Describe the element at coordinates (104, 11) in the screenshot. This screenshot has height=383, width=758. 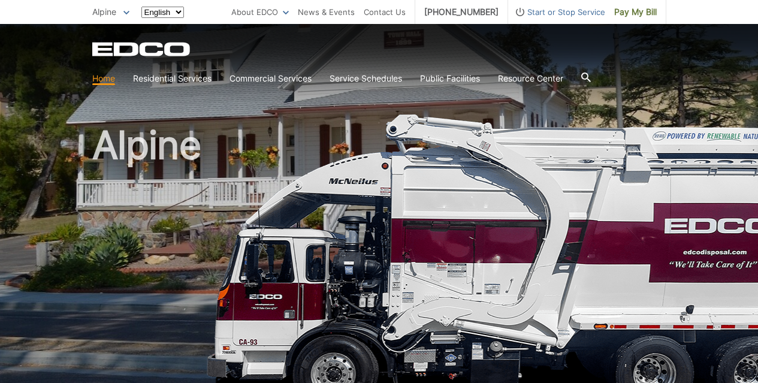
I see `span: Alpine` at that location.